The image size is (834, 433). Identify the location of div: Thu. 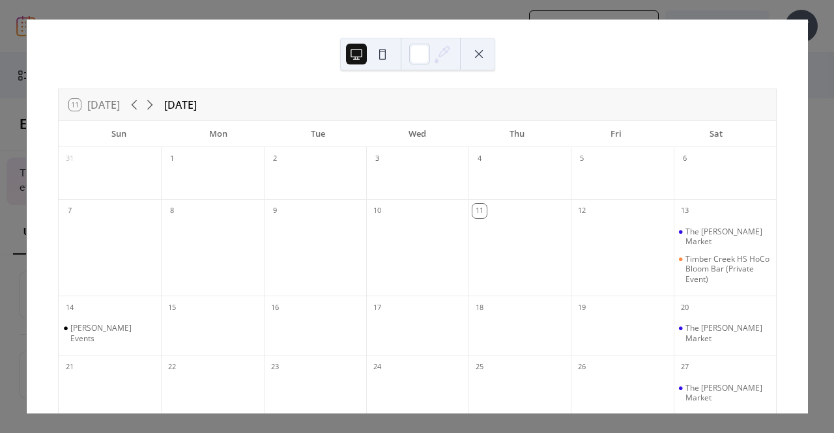
(516, 134).